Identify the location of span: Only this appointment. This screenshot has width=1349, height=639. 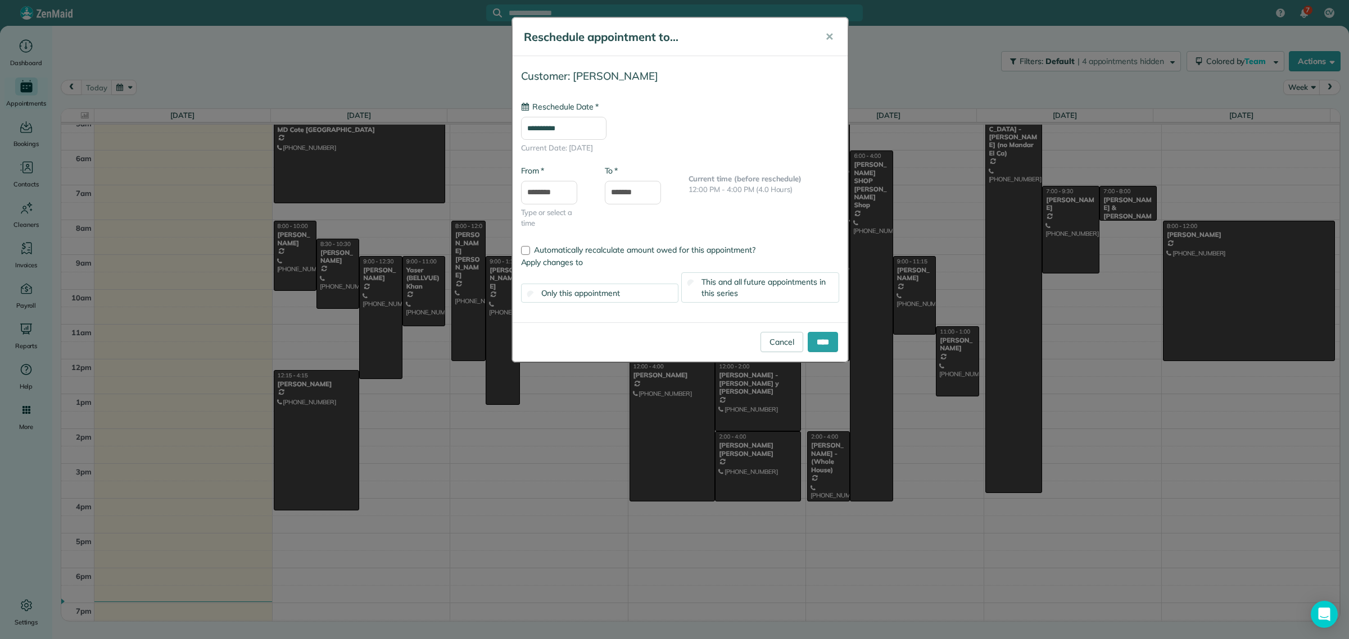
(580, 293).